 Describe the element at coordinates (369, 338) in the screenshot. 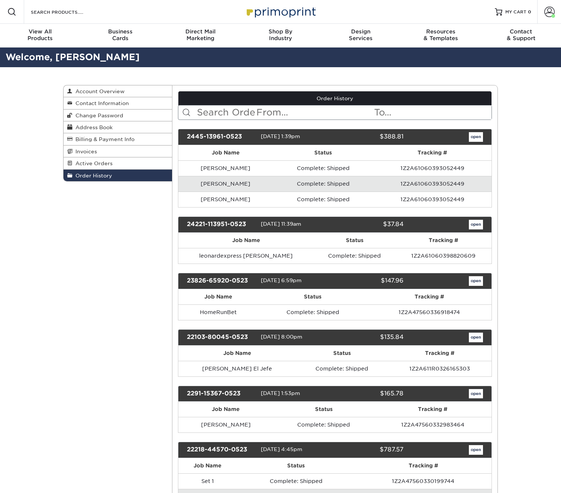

I see `div: $135.84` at that location.